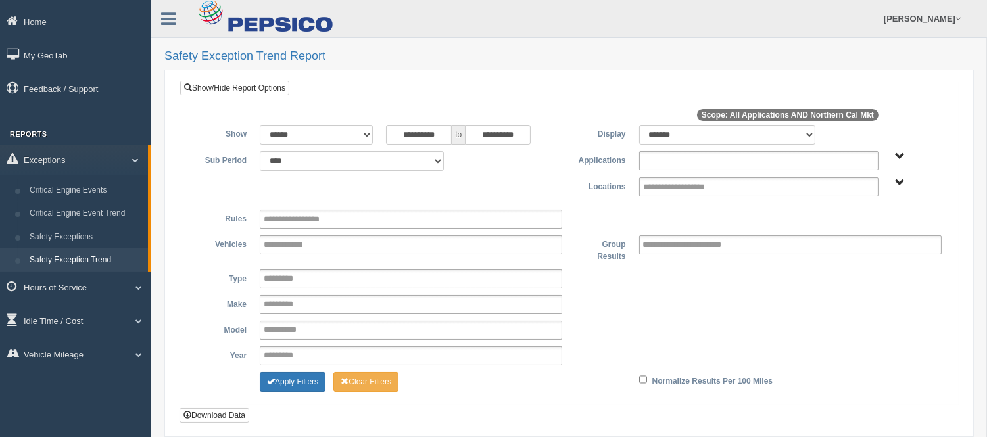 This screenshot has width=987, height=437. What do you see at coordinates (600, 159) in the screenshot?
I see `label: Applications` at bounding box center [600, 159].